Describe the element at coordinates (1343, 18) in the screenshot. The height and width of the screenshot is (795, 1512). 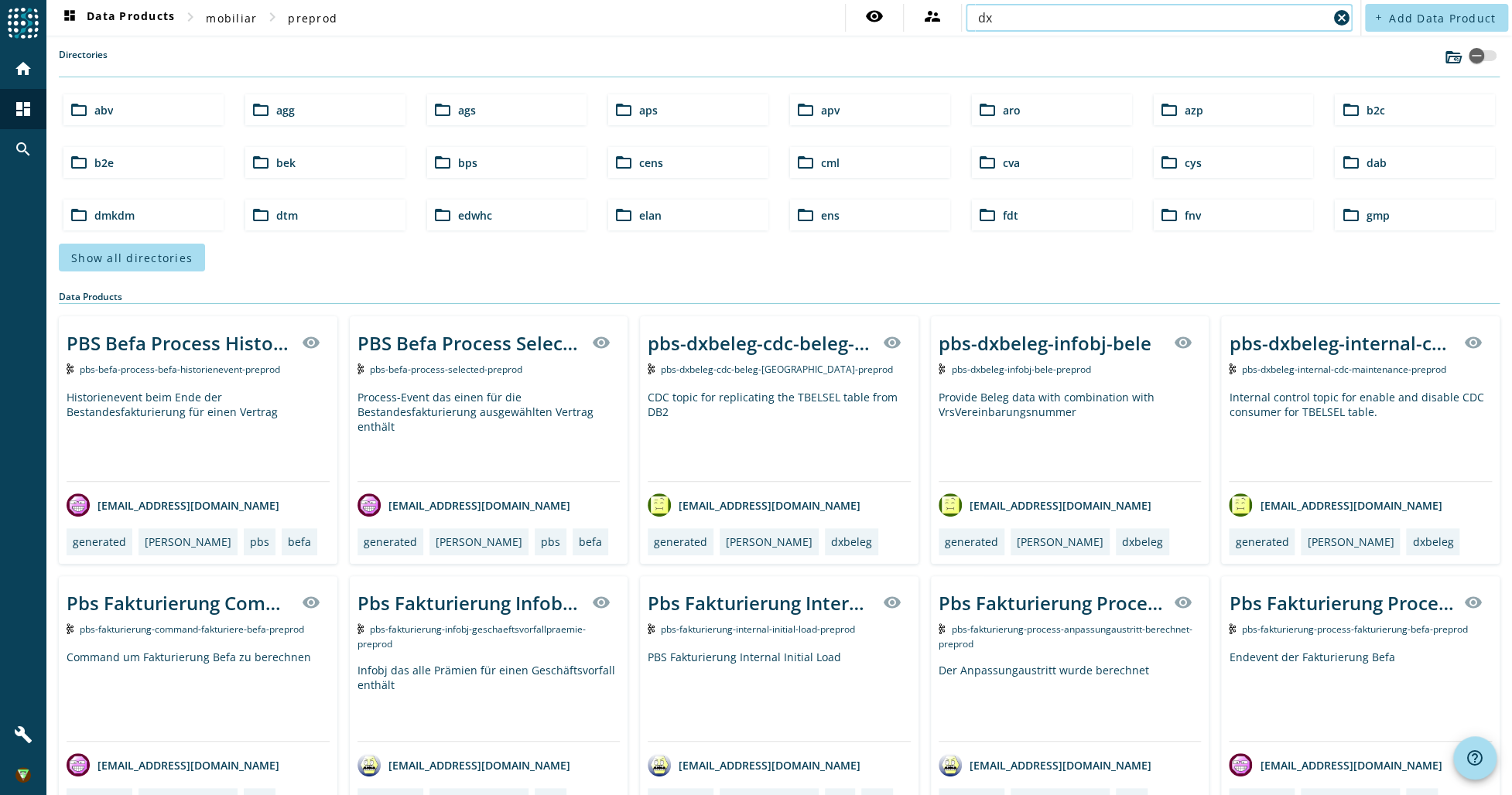
I see `mat-icon: cancel` at that location.